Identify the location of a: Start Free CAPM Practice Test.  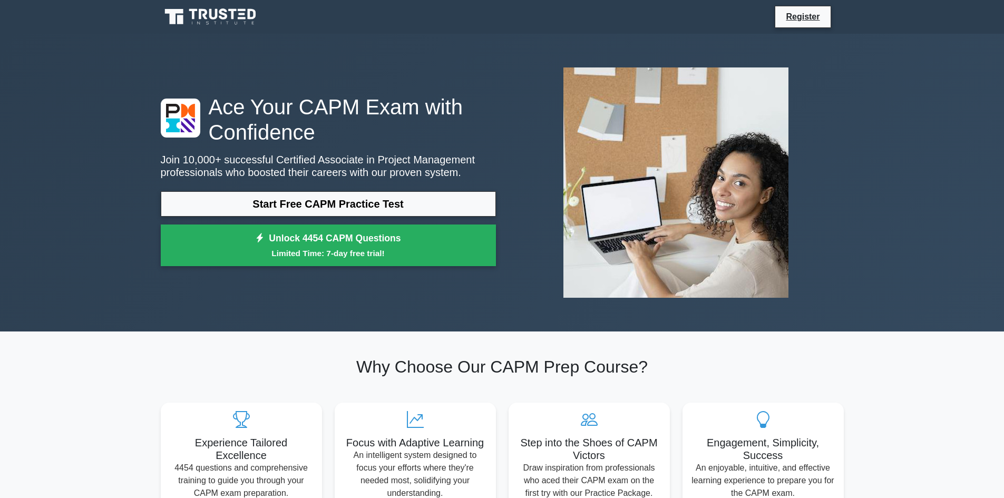
(328, 204).